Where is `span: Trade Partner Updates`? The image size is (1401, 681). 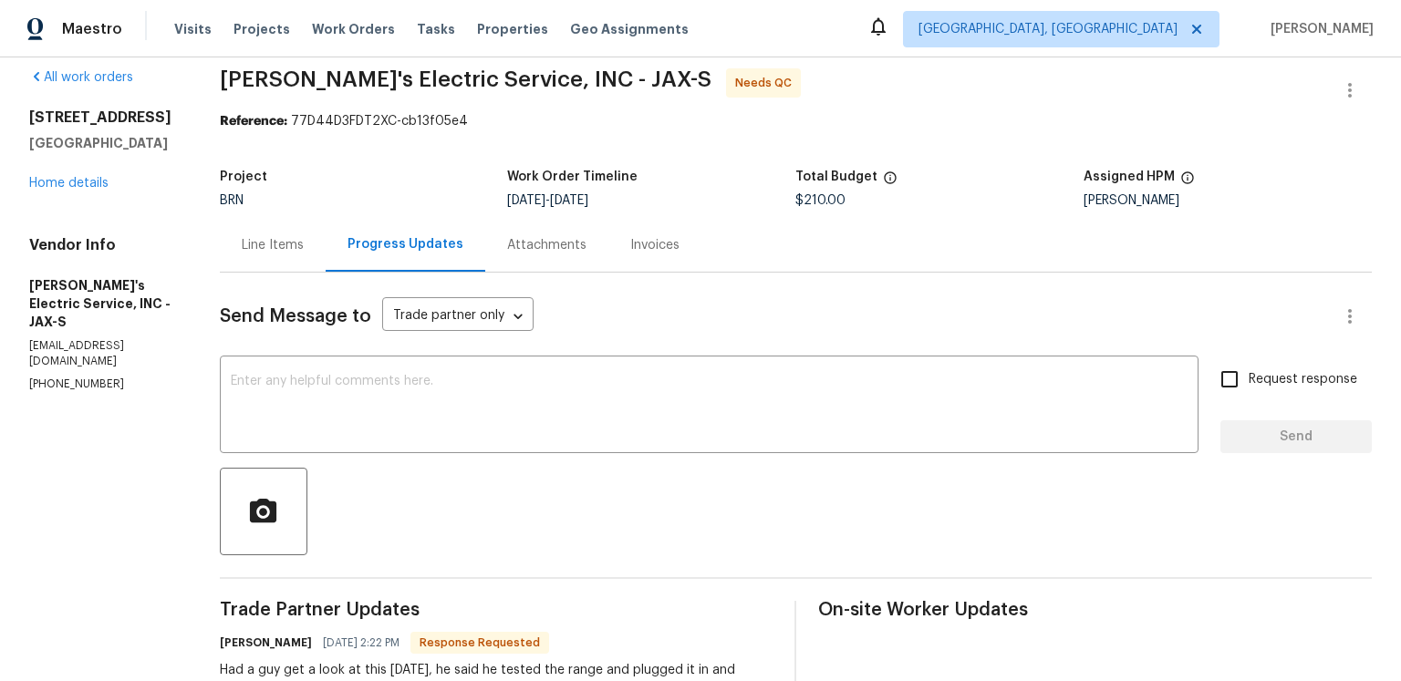 span: Trade Partner Updates is located at coordinates (496, 610).